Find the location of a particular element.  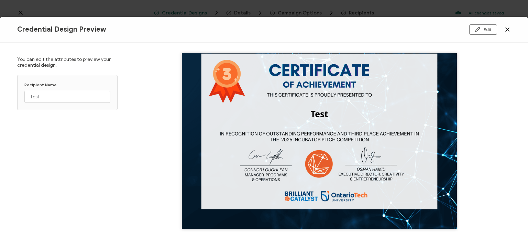

input: [attribute.tag] is located at coordinates (67, 97).